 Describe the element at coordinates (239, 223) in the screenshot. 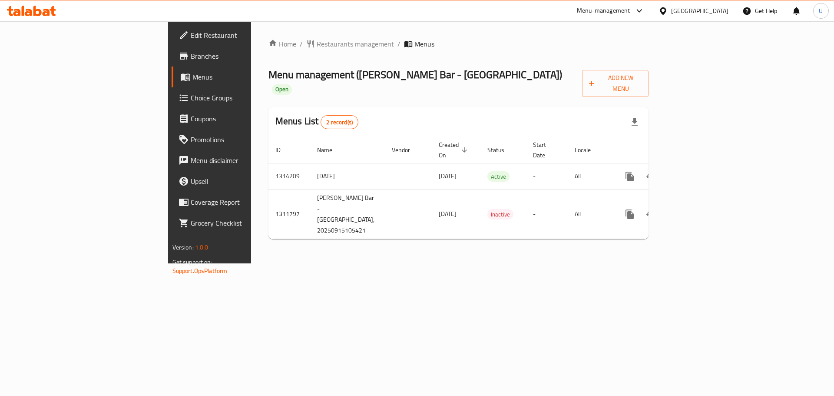

I see `a: Grocery Checklist` at that location.